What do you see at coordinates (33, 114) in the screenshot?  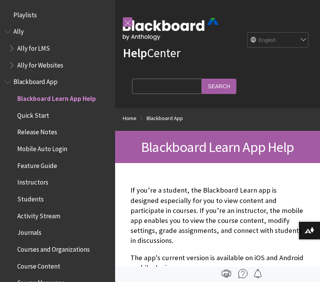 I see `span: Quick Start` at bounding box center [33, 114].